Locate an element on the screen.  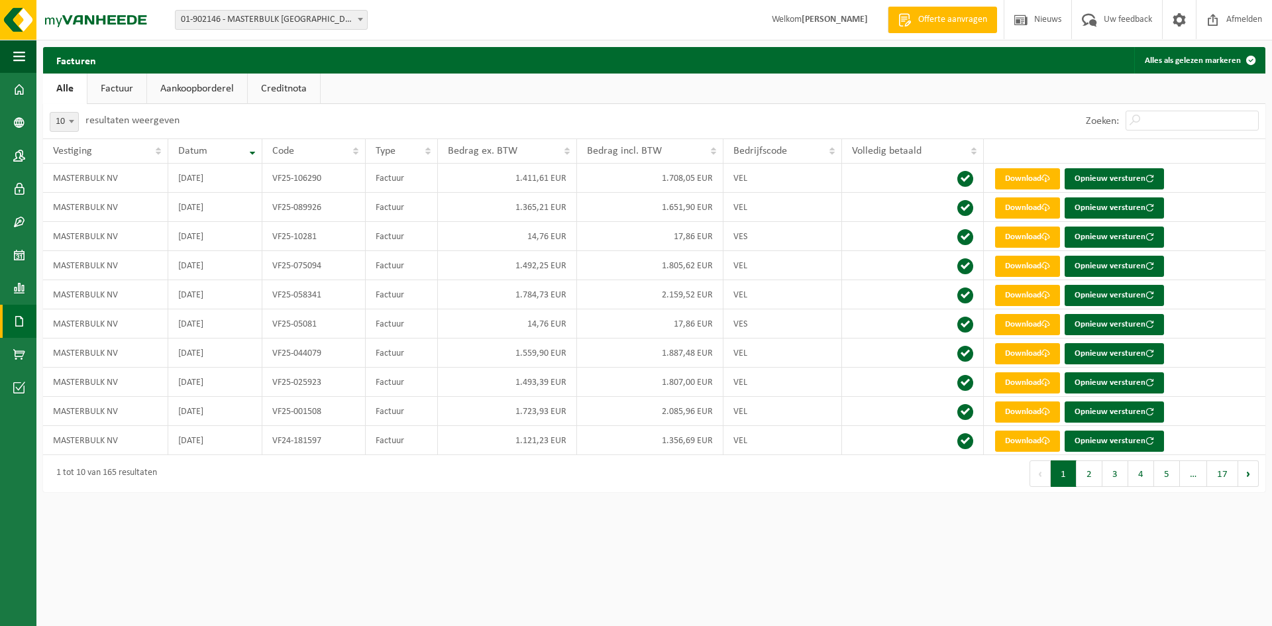
span: Offerte aanvragen is located at coordinates (953, 20).